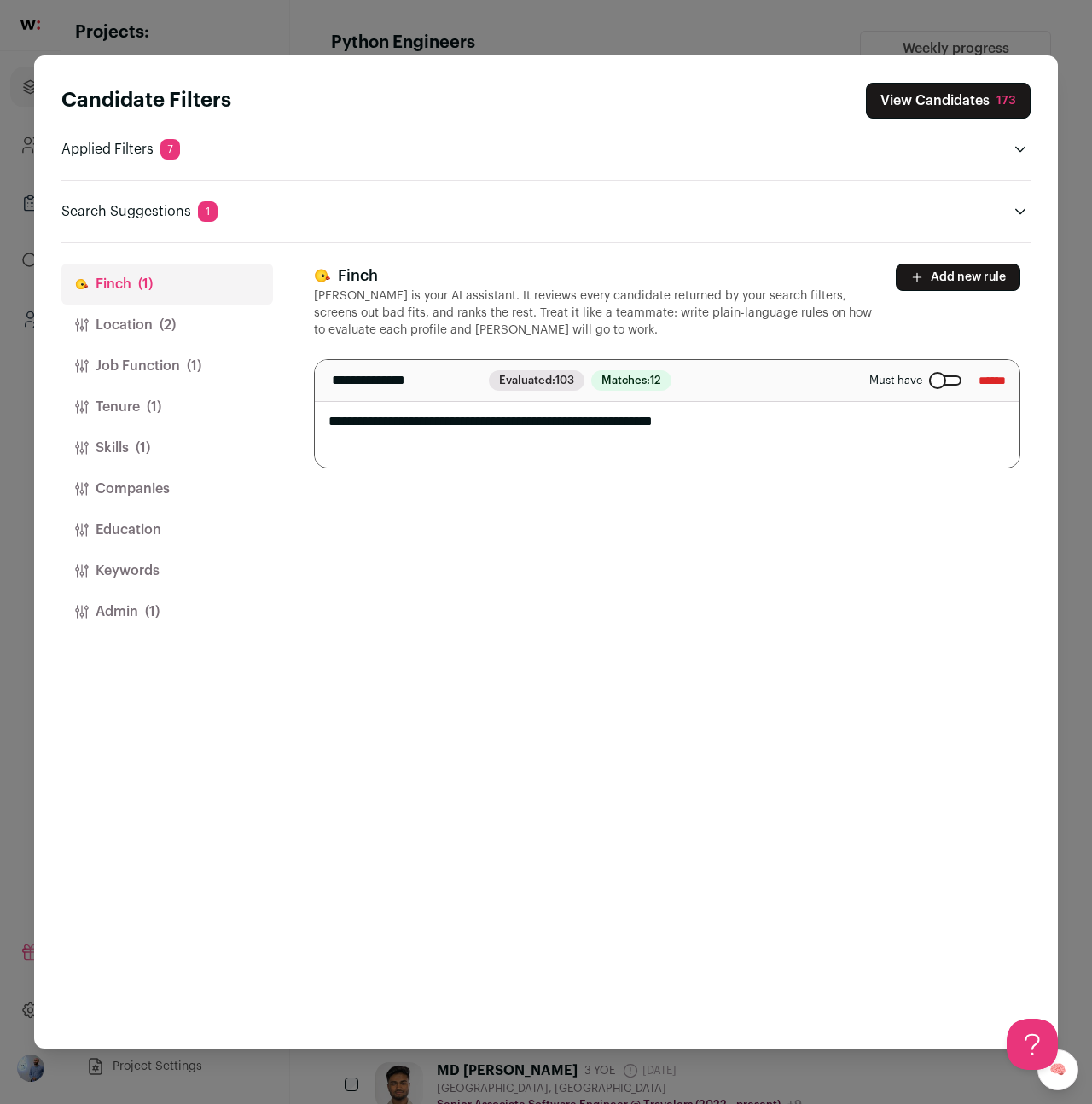  I want to click on span: 1, so click(207, 211).